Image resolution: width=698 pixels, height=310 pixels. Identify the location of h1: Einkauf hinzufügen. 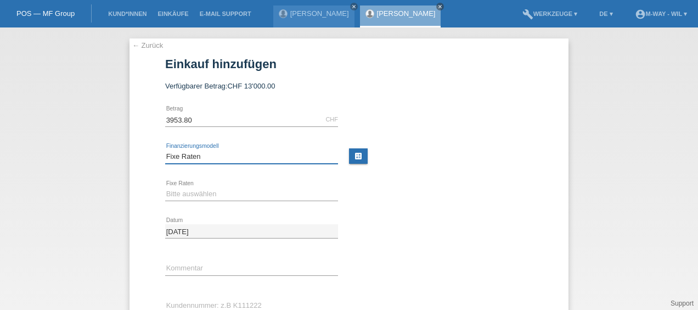
(349, 64).